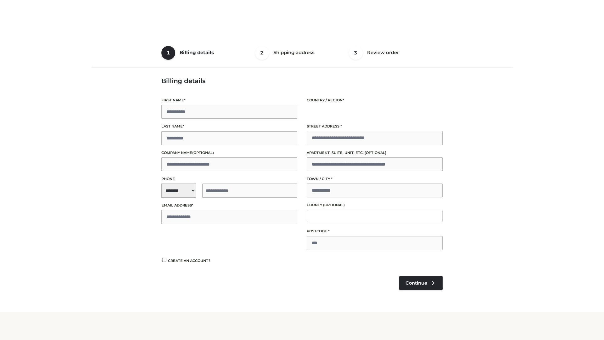 The width and height of the screenshot is (604, 340). What do you see at coordinates (375, 100) in the screenshot?
I see `label: Country / Region` at bounding box center [375, 100].